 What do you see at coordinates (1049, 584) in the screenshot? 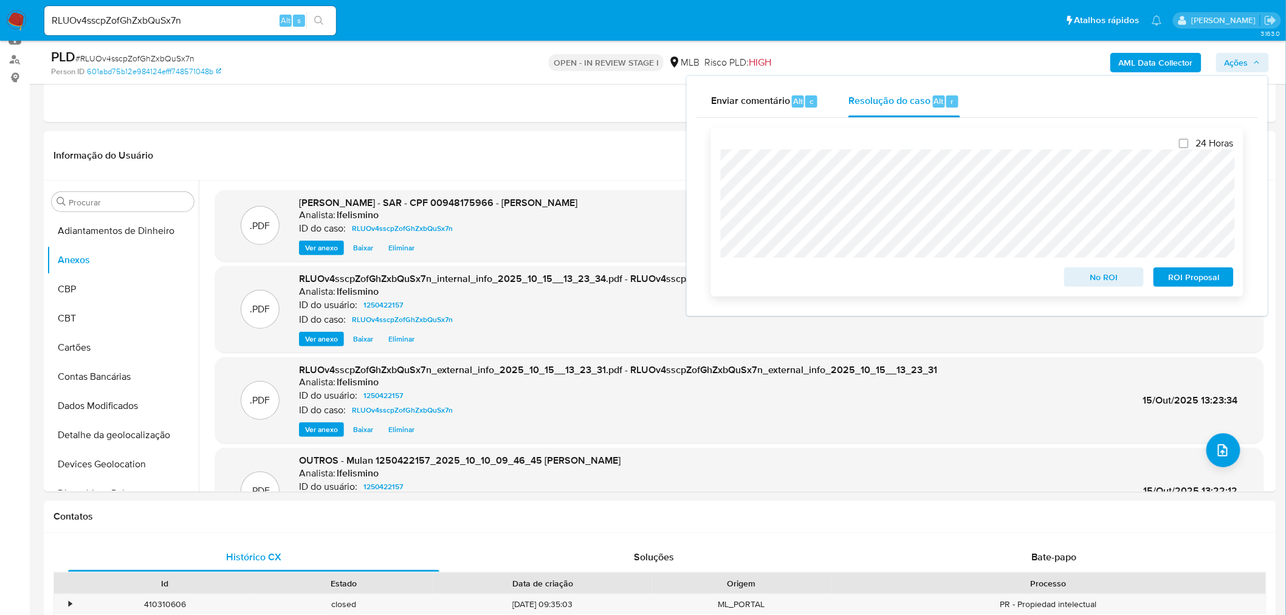
I see `div: Processo` at bounding box center [1049, 584].